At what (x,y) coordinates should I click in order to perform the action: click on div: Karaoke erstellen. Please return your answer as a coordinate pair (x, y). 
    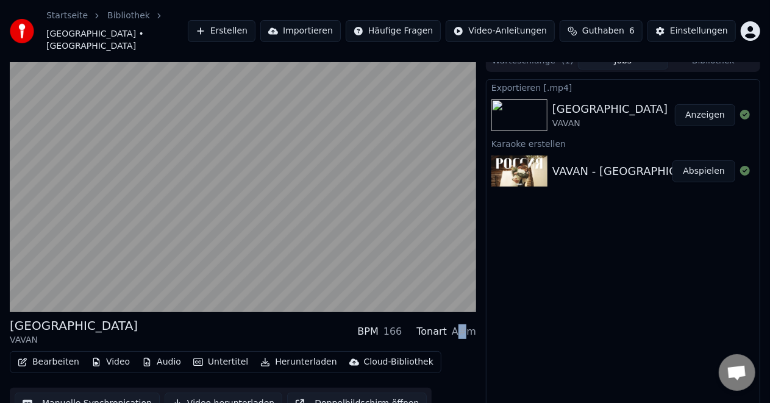
    Looking at the image, I should click on (623, 143).